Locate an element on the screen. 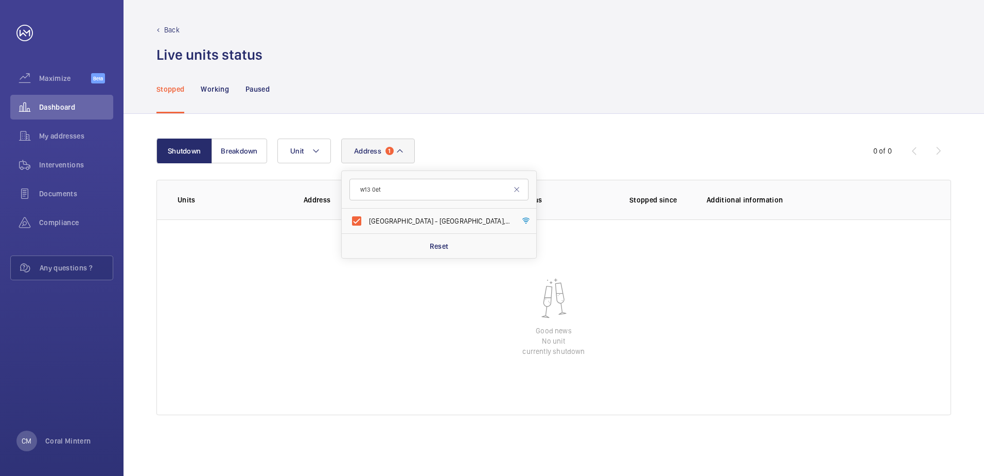 The width and height of the screenshot is (984, 476). span: Interventions is located at coordinates (76, 165).